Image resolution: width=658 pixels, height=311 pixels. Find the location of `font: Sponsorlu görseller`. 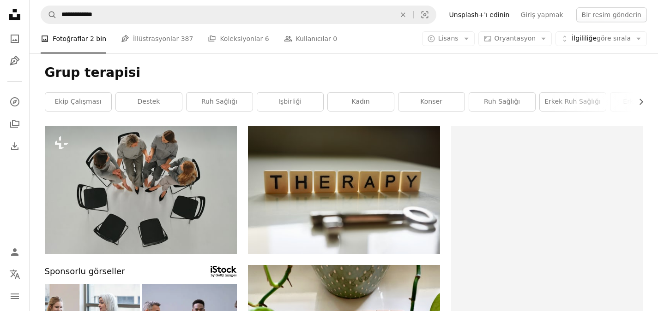

font: Sponsorlu görseller is located at coordinates (85, 271).